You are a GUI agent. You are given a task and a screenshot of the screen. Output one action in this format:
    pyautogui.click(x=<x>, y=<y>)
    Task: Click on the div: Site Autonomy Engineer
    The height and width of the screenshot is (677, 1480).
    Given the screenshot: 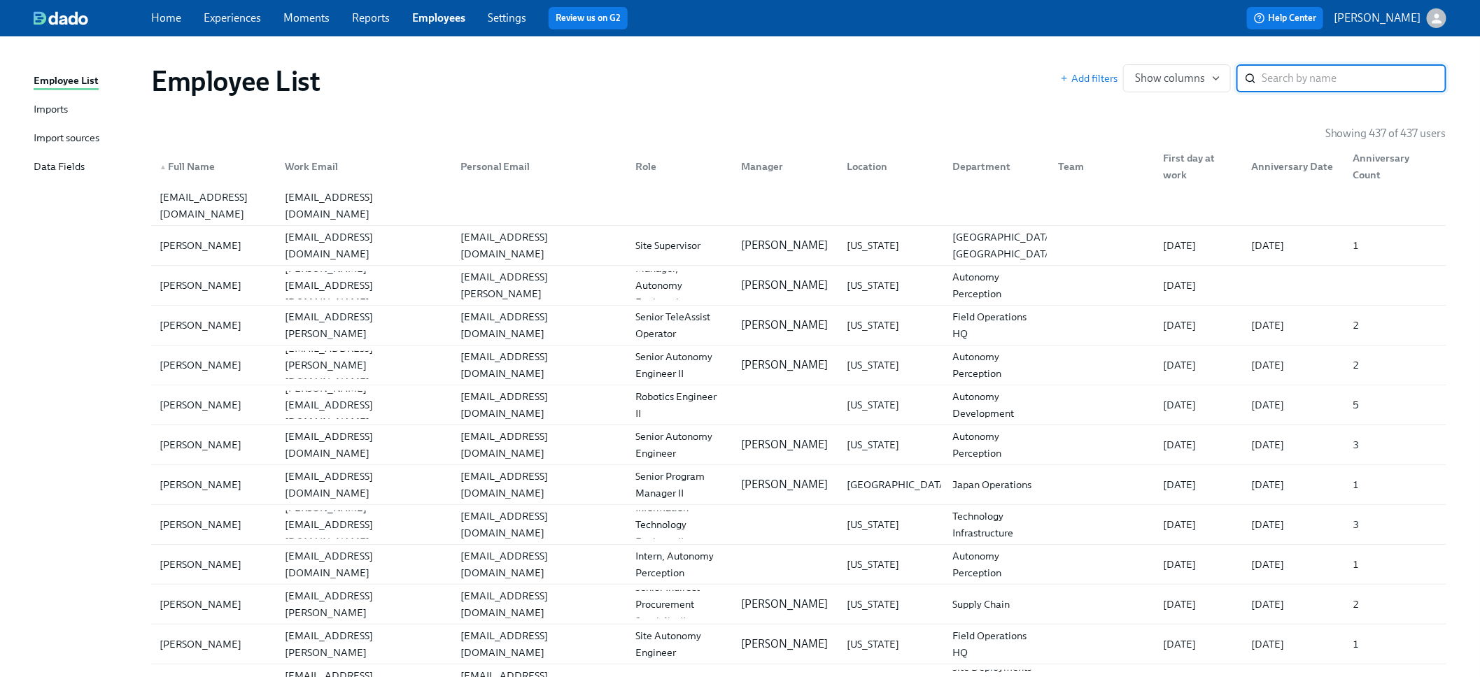 What is the action you would take?
    pyautogui.click(x=680, y=644)
    